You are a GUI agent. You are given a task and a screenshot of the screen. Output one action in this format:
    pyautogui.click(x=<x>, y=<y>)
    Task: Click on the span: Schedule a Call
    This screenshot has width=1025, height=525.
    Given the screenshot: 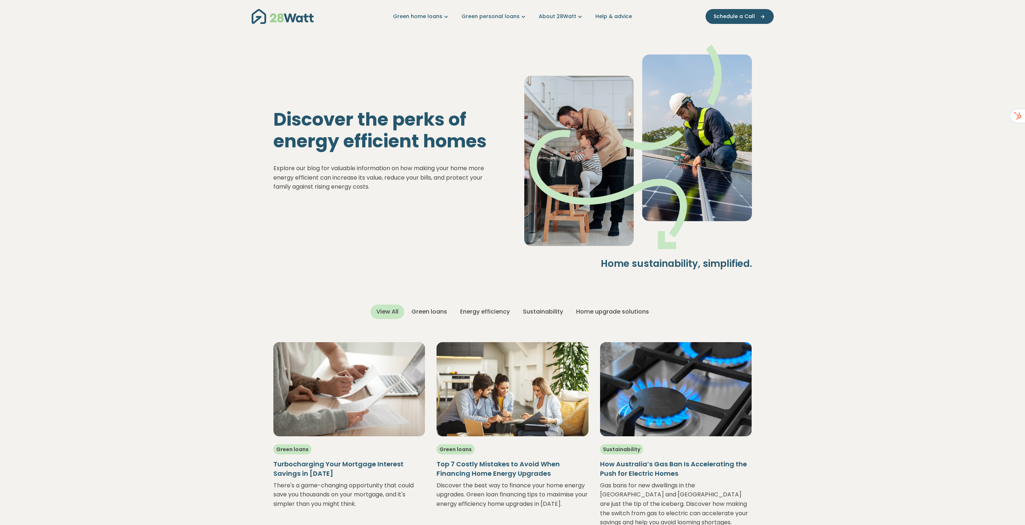 What is the action you would take?
    pyautogui.click(x=734, y=16)
    